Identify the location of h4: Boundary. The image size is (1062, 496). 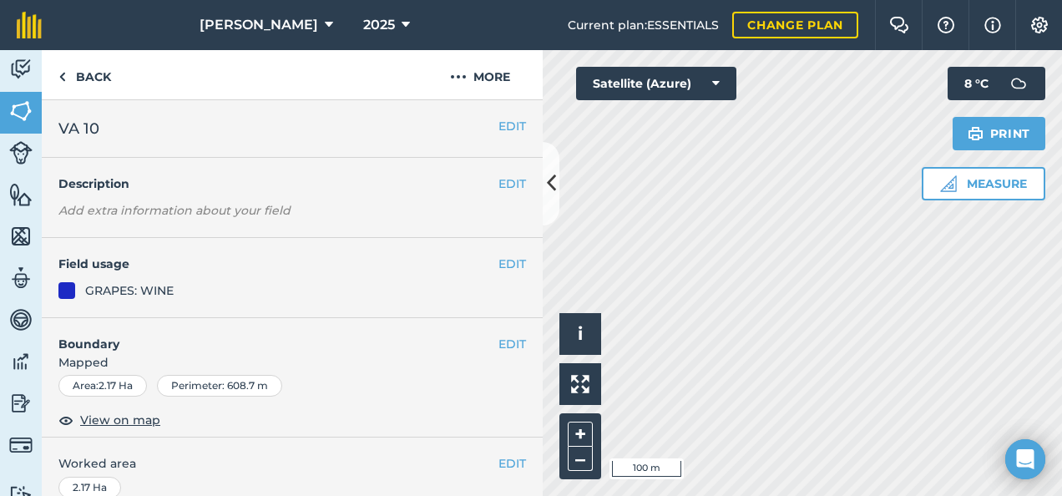
(270, 336).